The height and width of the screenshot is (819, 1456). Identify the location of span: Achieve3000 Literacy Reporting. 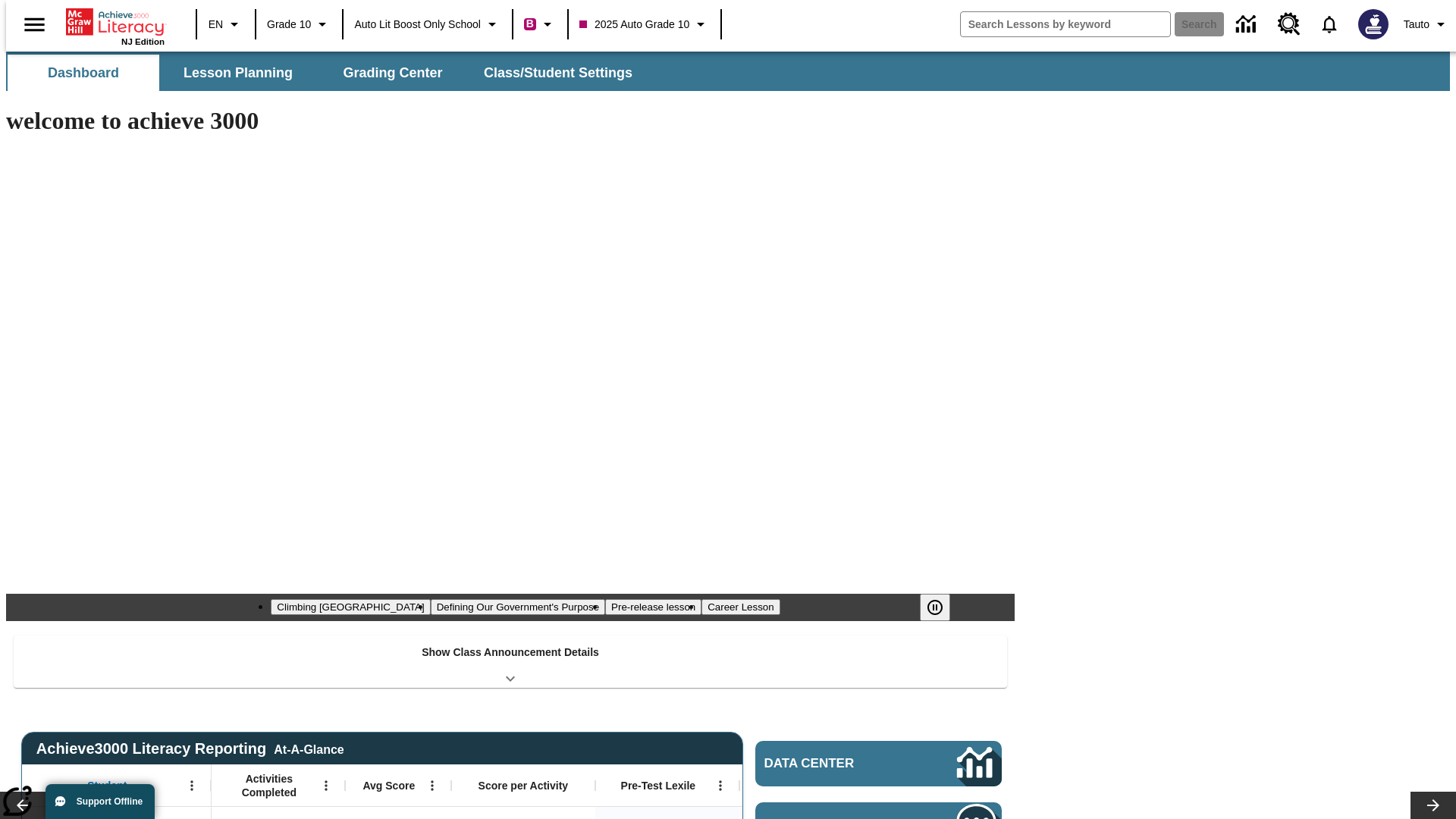
(190, 749).